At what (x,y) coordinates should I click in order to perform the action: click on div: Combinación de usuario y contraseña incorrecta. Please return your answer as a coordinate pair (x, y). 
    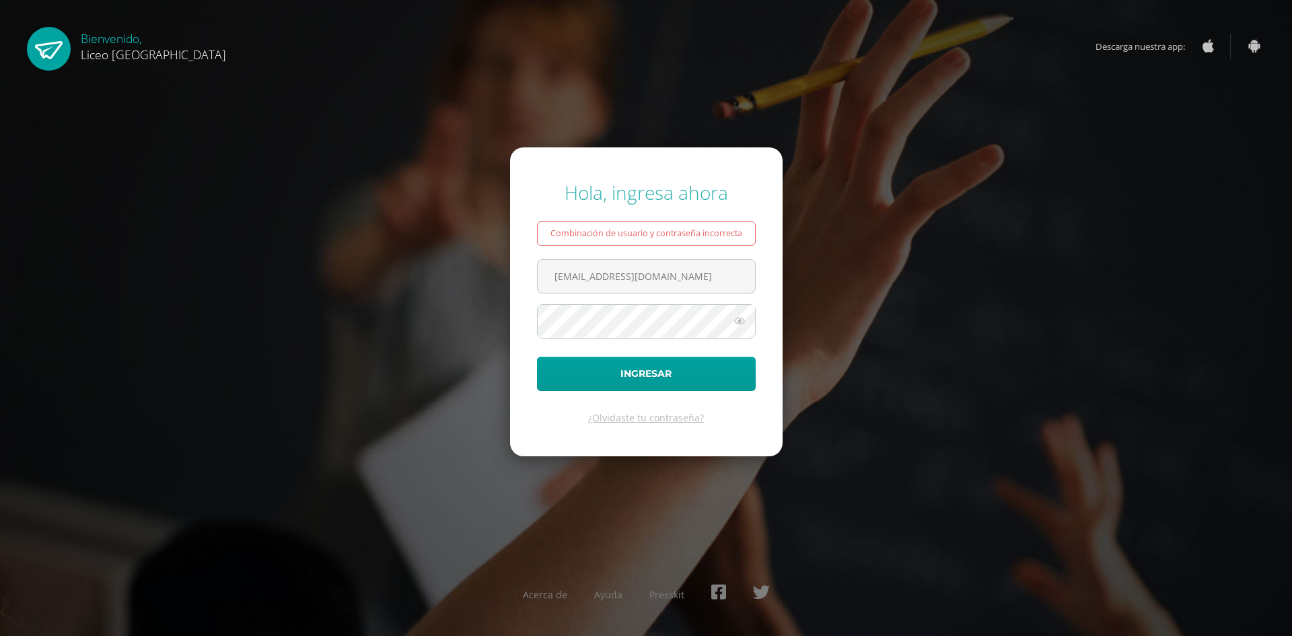
    Looking at the image, I should click on (646, 233).